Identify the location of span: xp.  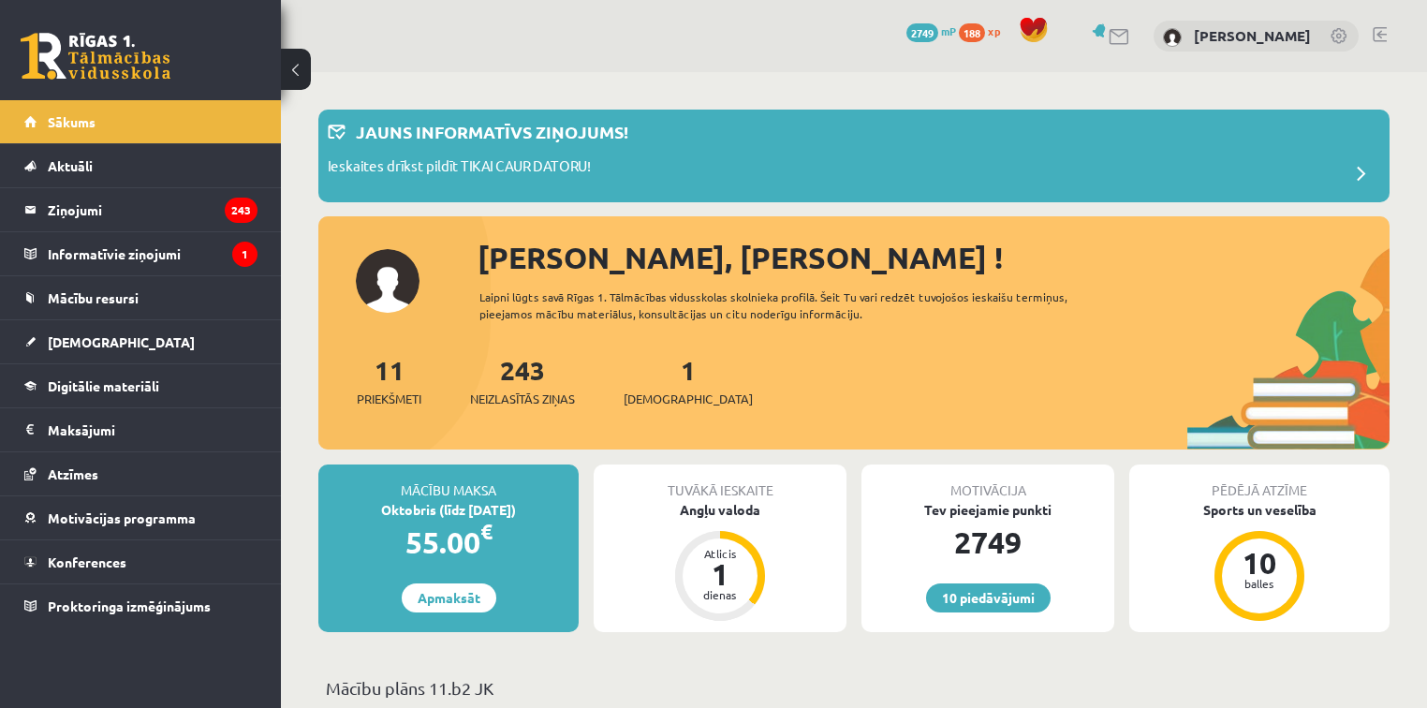
(994, 31).